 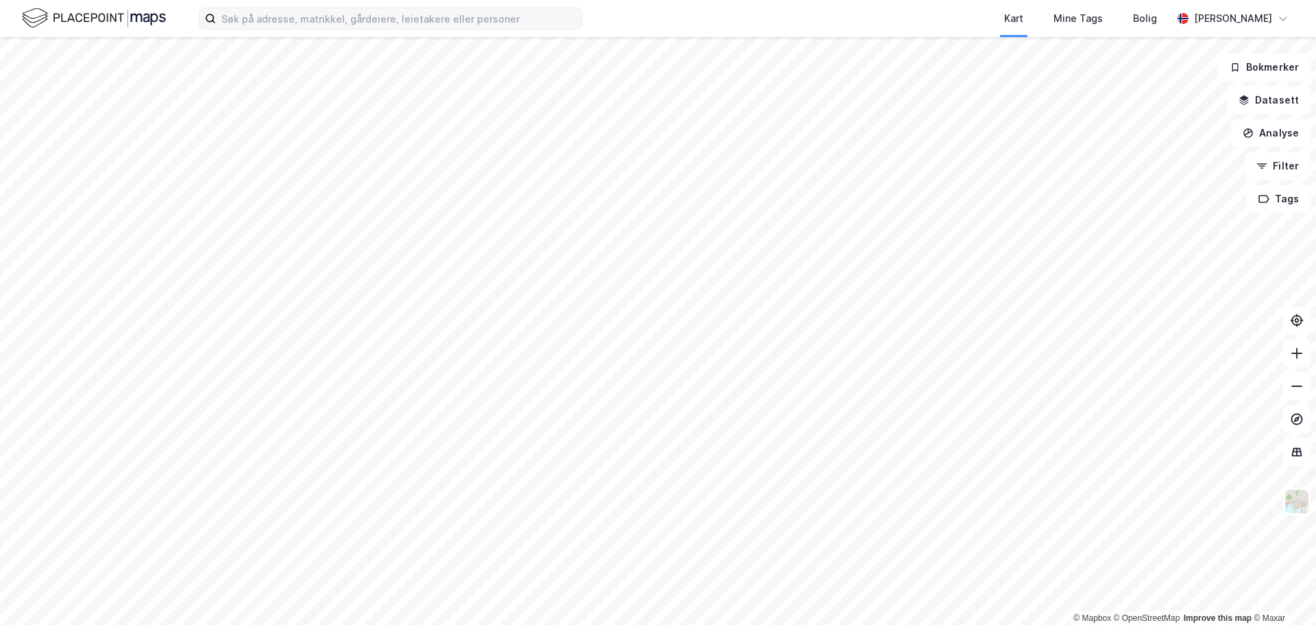 What do you see at coordinates (1297, 501) in the screenshot?
I see `img: Z` at bounding box center [1297, 501].